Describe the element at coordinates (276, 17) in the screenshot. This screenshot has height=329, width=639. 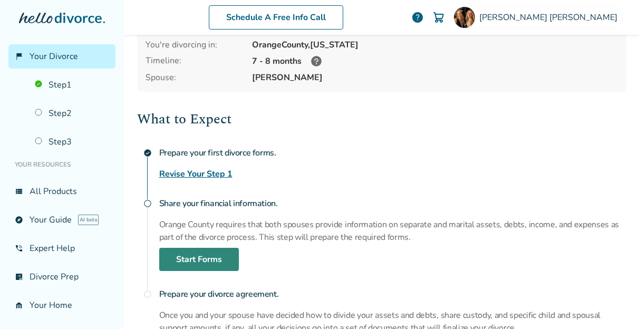
I see `a: Schedule A Free Info Call` at that location.